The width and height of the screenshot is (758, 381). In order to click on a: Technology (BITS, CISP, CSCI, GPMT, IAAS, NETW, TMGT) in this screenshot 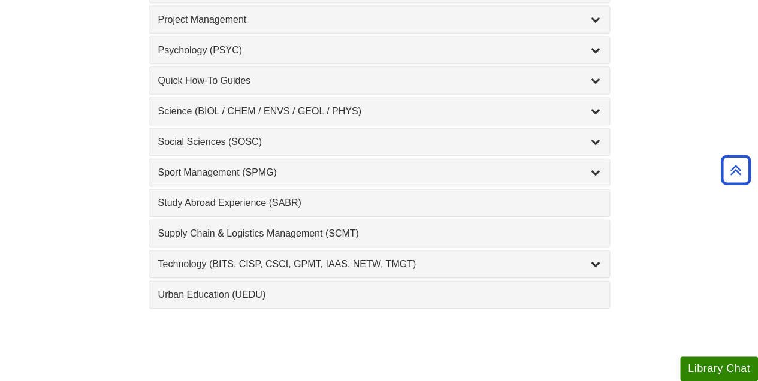, I will do `click(379, 264)`.